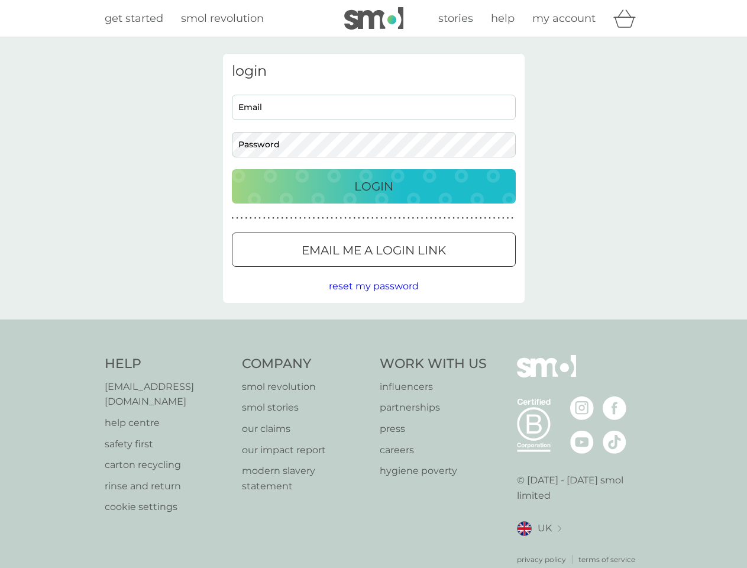  I want to click on h4: Company, so click(305, 364).